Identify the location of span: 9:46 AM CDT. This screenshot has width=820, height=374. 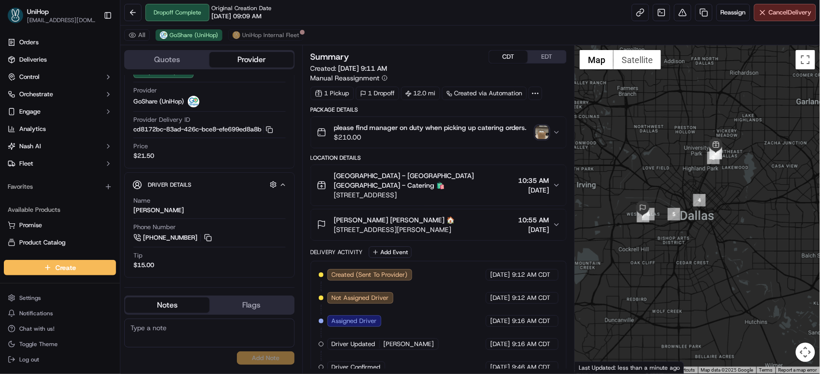
(531, 367).